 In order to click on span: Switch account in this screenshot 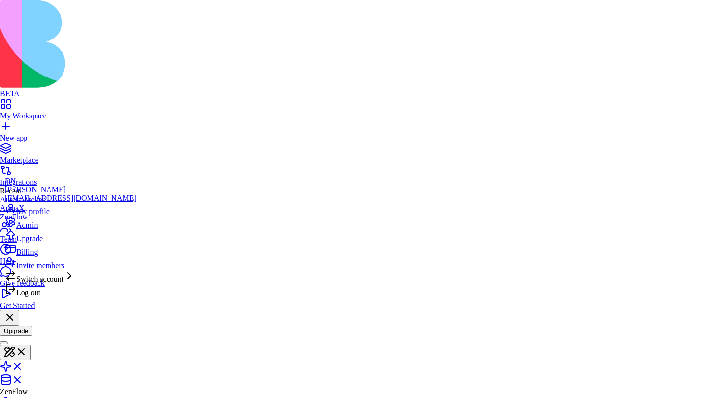, I will do `click(40, 278)`.